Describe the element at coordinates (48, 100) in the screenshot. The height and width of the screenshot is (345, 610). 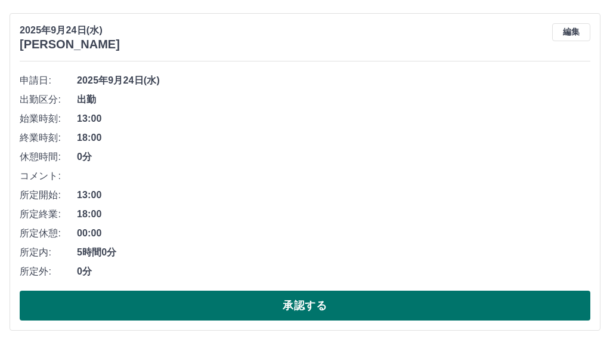
I see `span: 出勤区分:` at that location.